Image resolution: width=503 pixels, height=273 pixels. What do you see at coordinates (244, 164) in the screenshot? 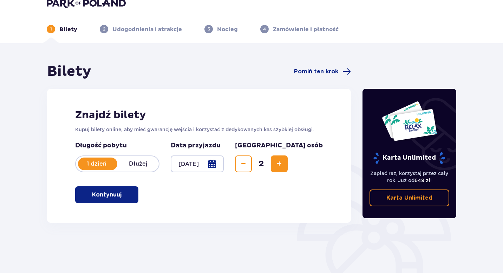
I see `button: Decrease` at bounding box center [244, 164].